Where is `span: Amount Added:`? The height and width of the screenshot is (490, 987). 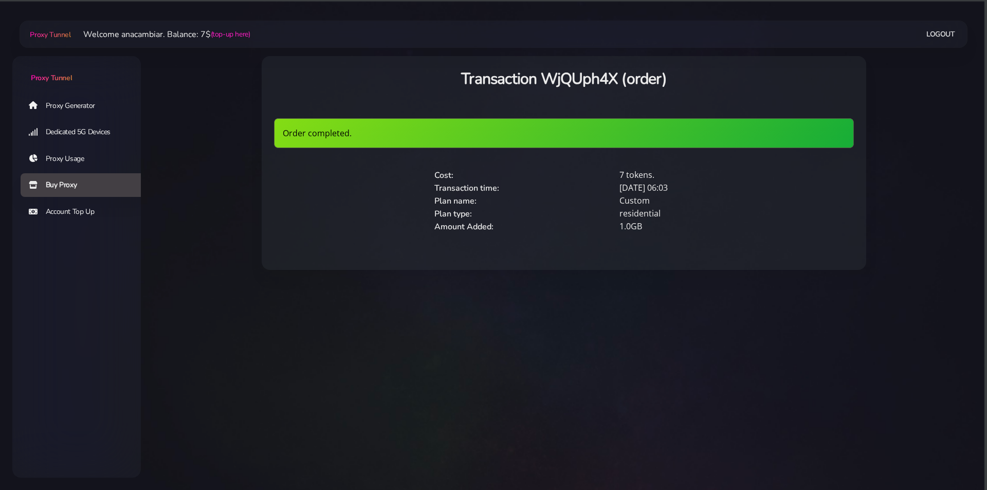
span: Amount Added: is located at coordinates (464, 227).